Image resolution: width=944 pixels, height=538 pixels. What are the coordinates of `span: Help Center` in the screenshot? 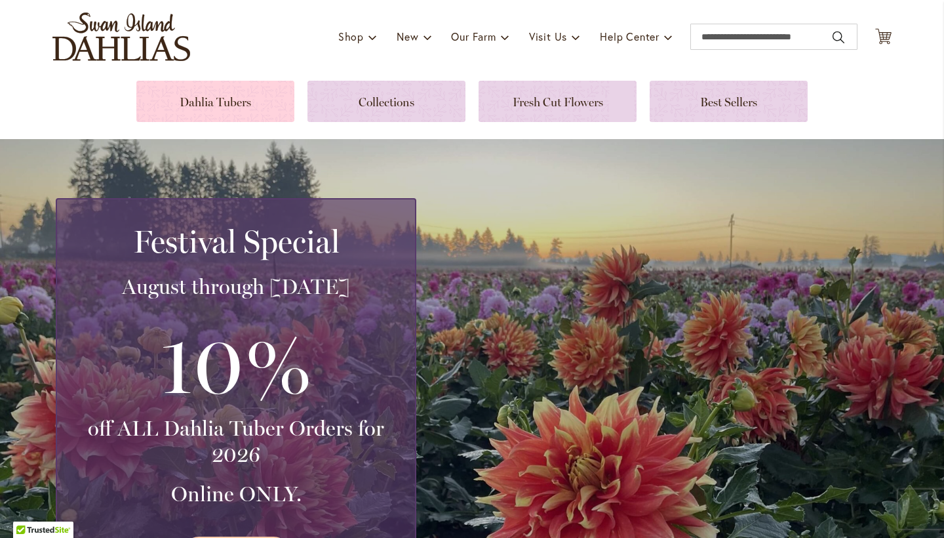 It's located at (629, 36).